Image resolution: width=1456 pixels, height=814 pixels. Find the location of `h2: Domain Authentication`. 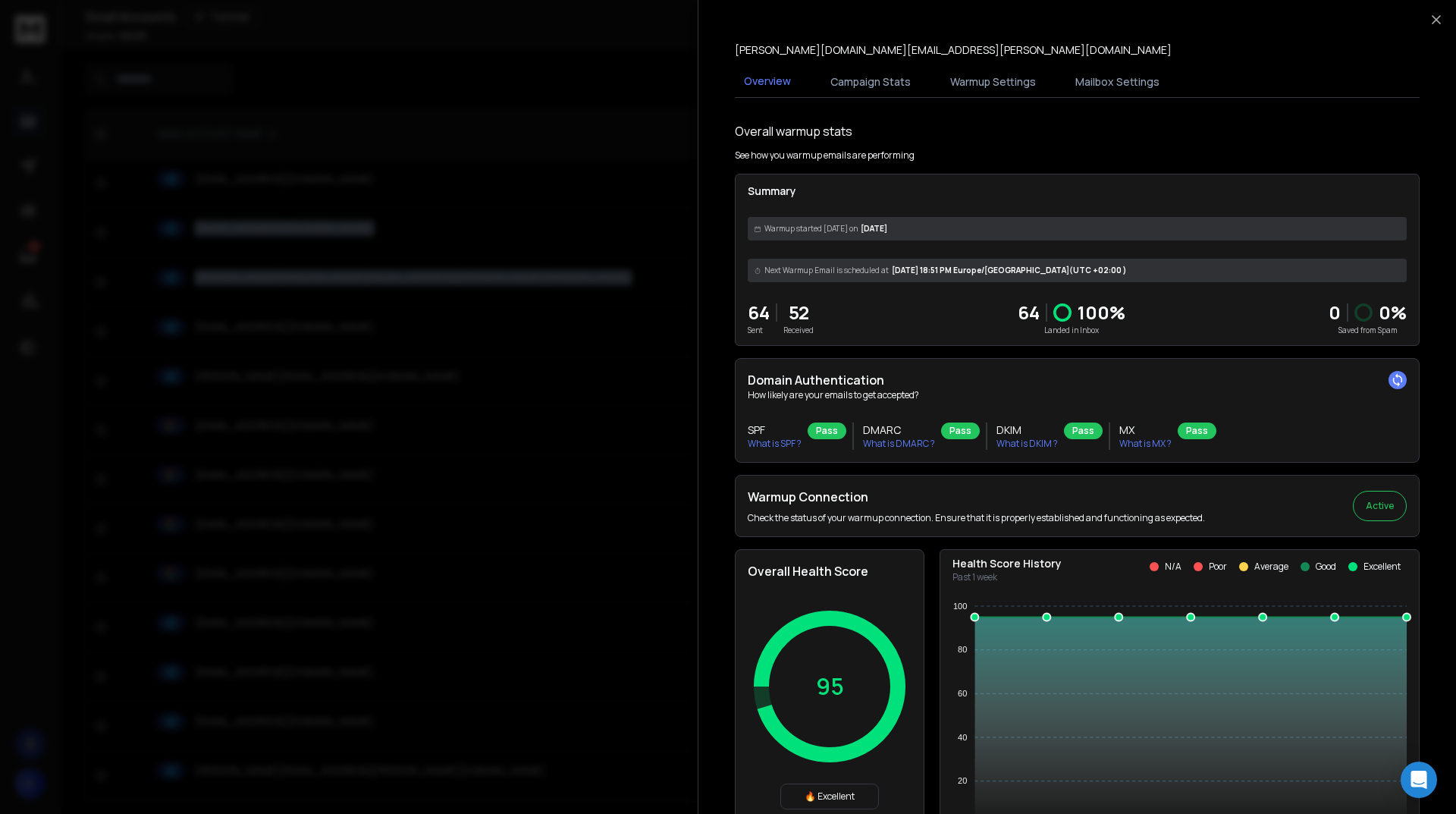

h2: Domain Authentication is located at coordinates (1077, 380).